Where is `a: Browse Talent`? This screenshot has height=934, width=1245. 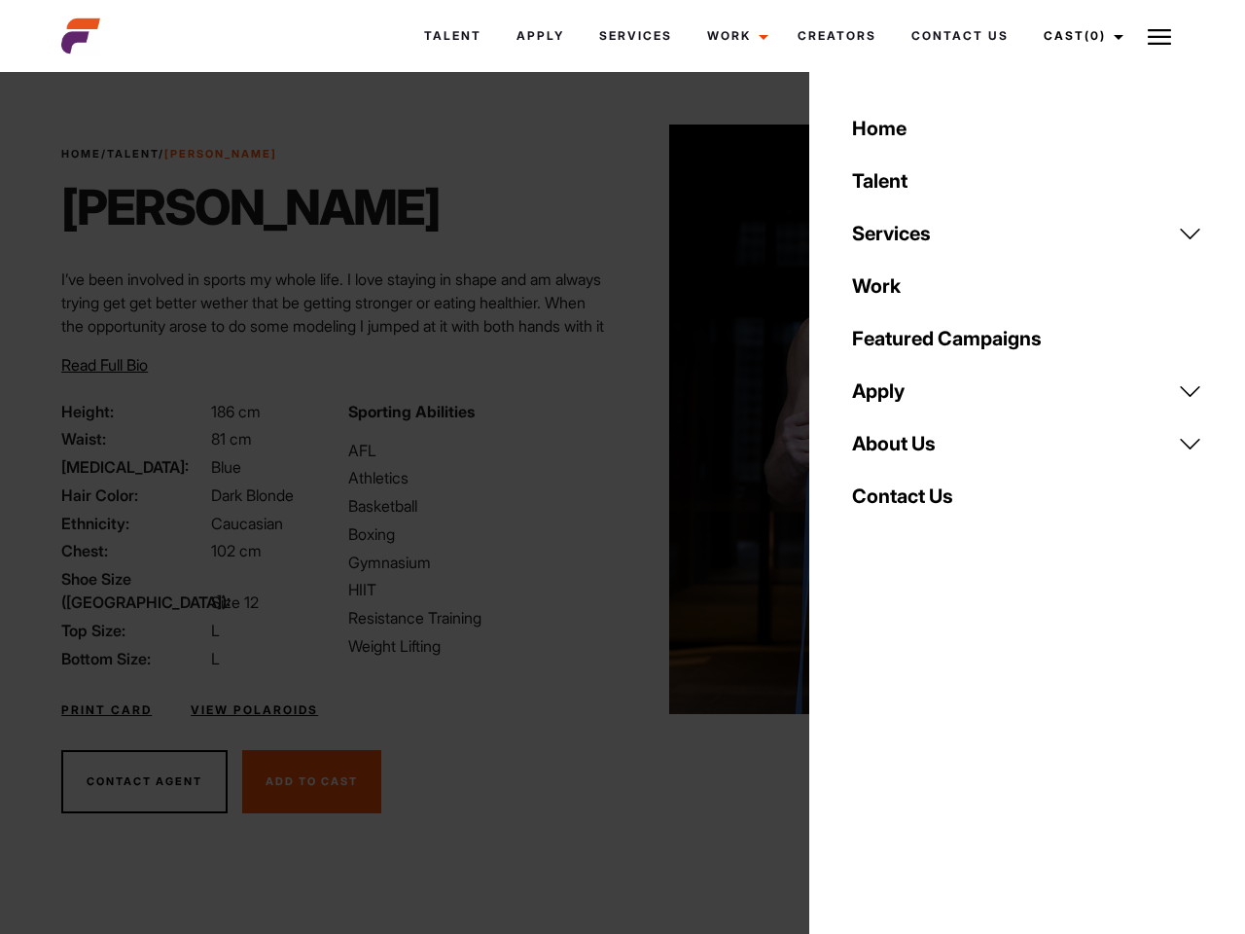 a: Browse Talent is located at coordinates (1026, 209).